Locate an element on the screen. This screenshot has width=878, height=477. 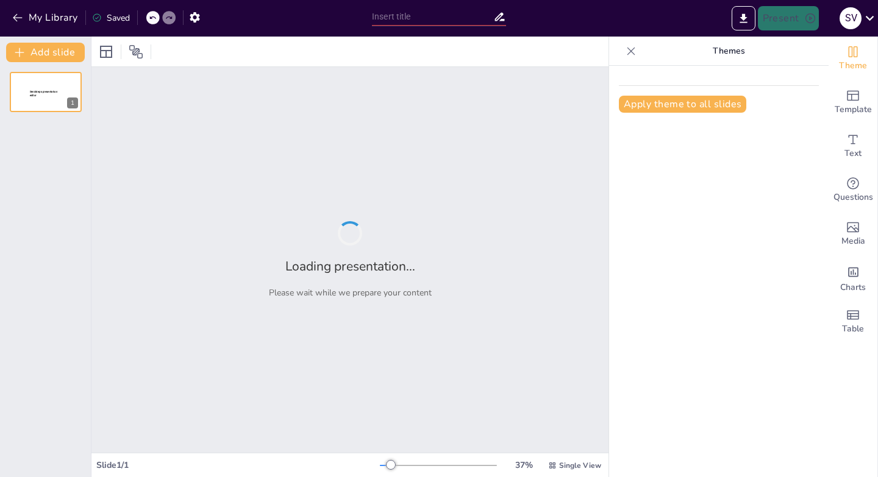
span: Position is located at coordinates (136, 52).